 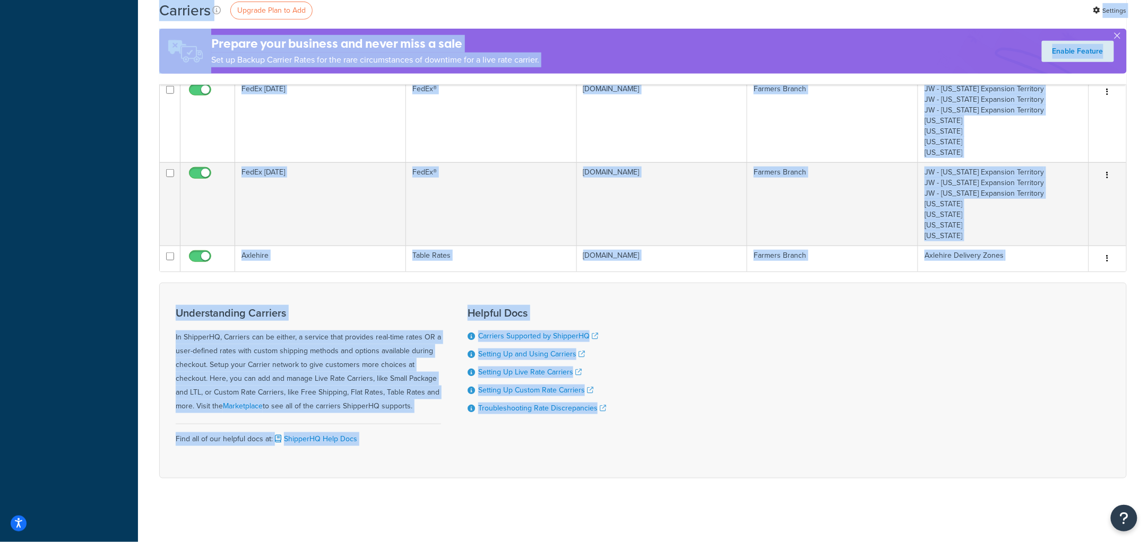 I want to click on td: Table Rates, so click(x=491, y=258).